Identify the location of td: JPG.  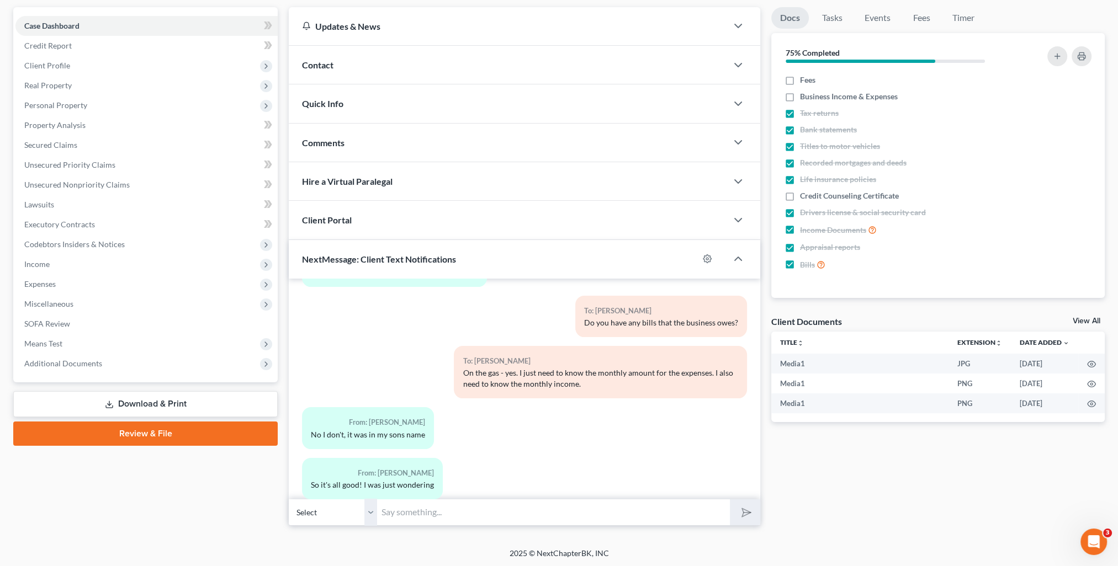
(979, 364).